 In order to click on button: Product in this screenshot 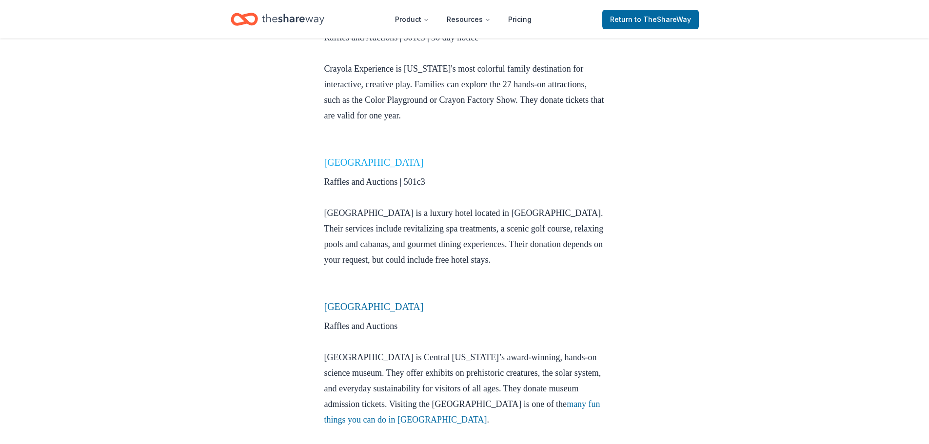, I will do `click(412, 20)`.